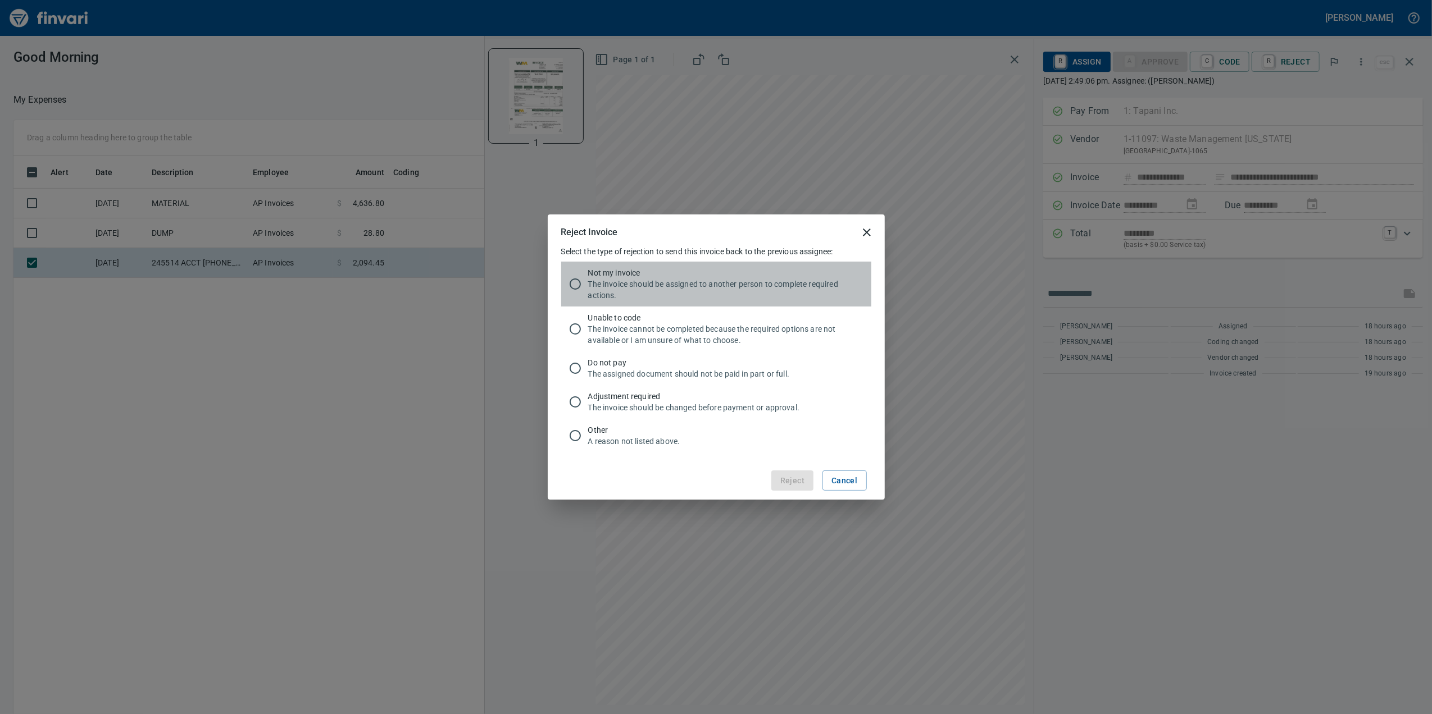 This screenshot has height=714, width=1432. I want to click on button: close, so click(867, 233).